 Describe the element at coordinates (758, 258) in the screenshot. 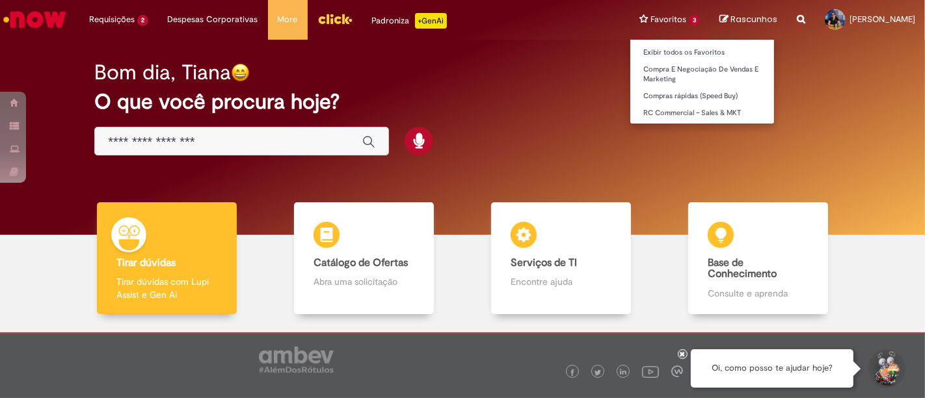

I see `a: Base de Conhecimento Consulte e aprenda` at that location.